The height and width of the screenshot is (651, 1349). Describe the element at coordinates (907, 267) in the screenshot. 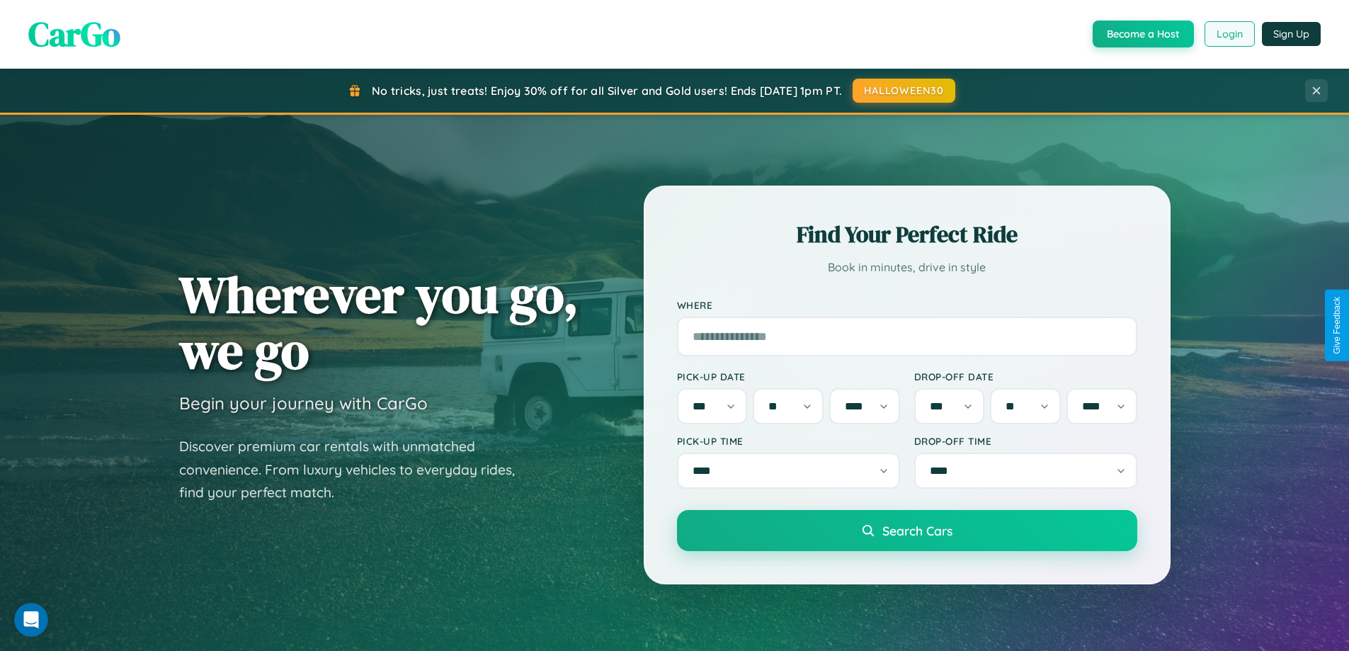

I see `p: Book in minutes, drive in style` at that location.